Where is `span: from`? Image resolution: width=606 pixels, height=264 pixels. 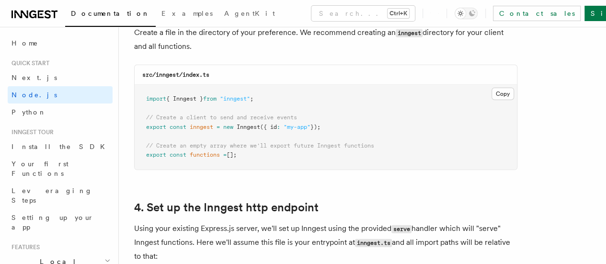 span: from is located at coordinates (210, 99).